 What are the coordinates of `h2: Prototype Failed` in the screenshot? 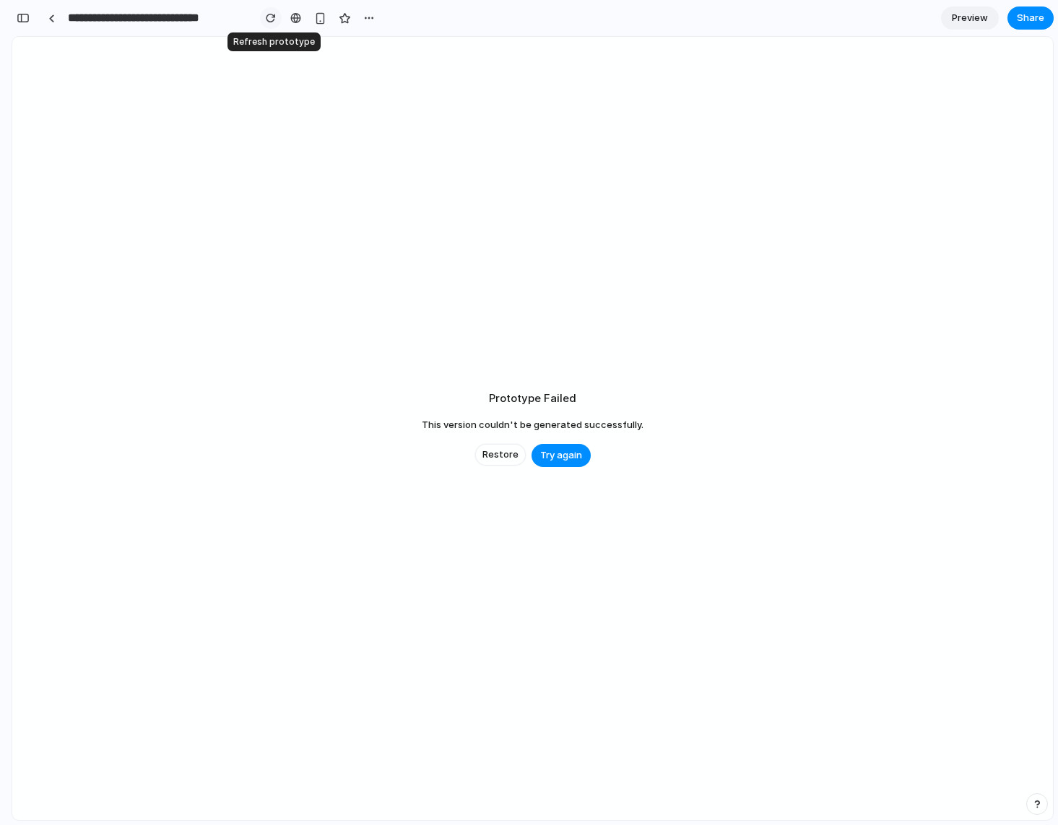 It's located at (532, 399).